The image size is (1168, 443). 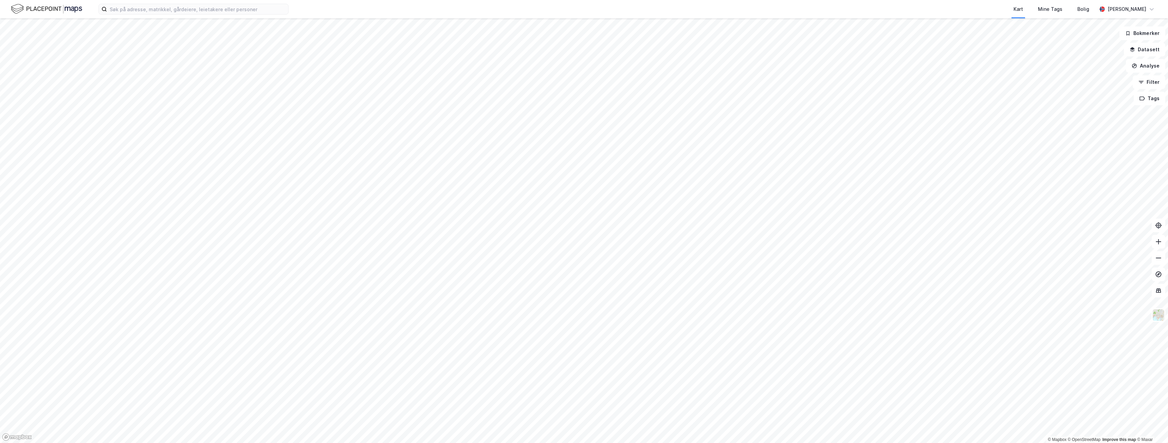 I want to click on a: OpenStreetMap, so click(x=1084, y=440).